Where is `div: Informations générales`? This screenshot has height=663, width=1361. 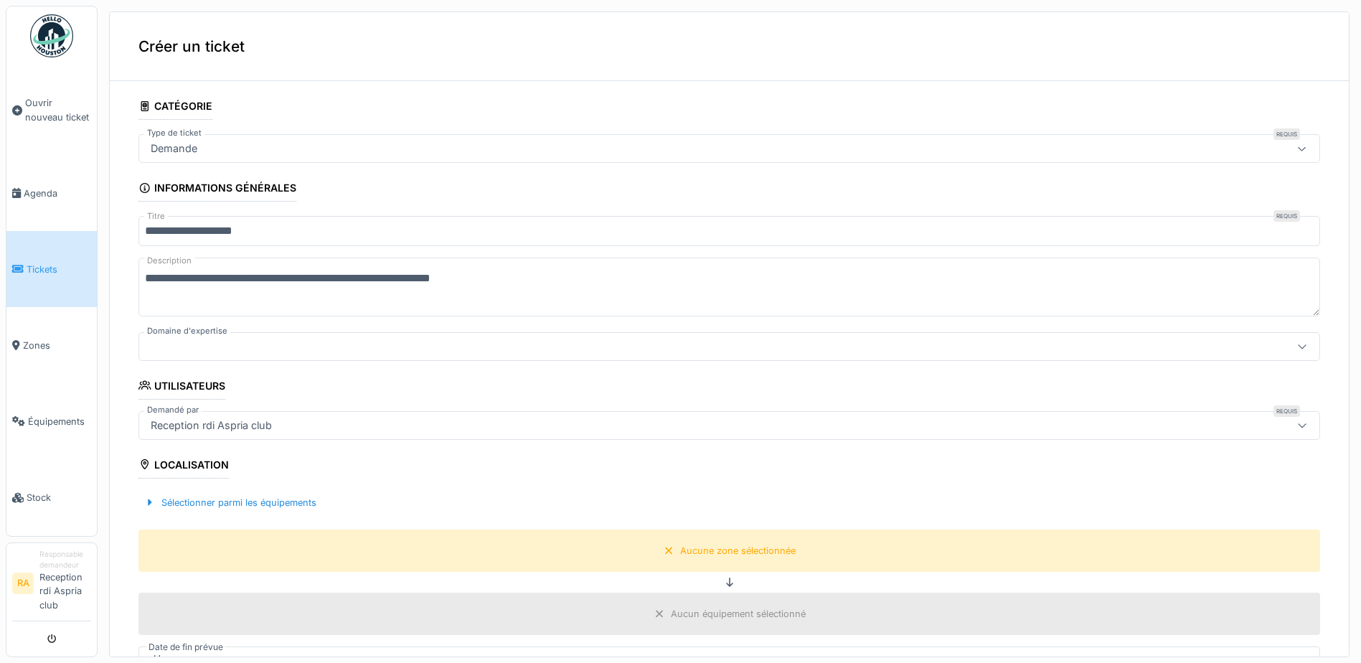
div: Informations générales is located at coordinates (217, 189).